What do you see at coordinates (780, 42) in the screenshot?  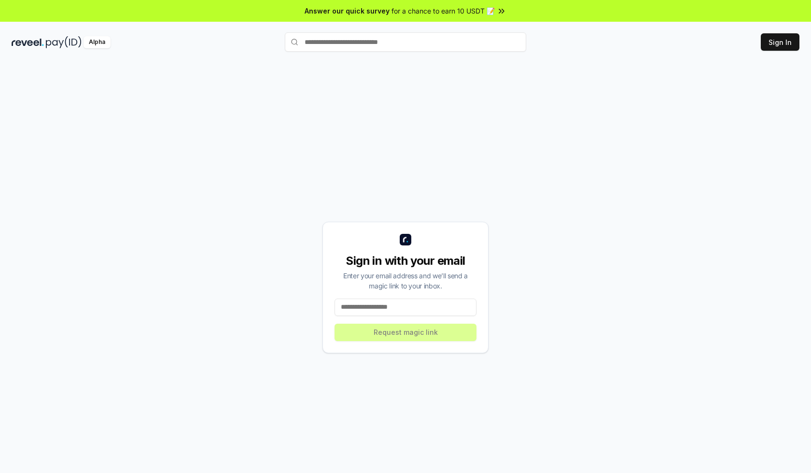 I see `button: Sign In` at bounding box center [780, 42].